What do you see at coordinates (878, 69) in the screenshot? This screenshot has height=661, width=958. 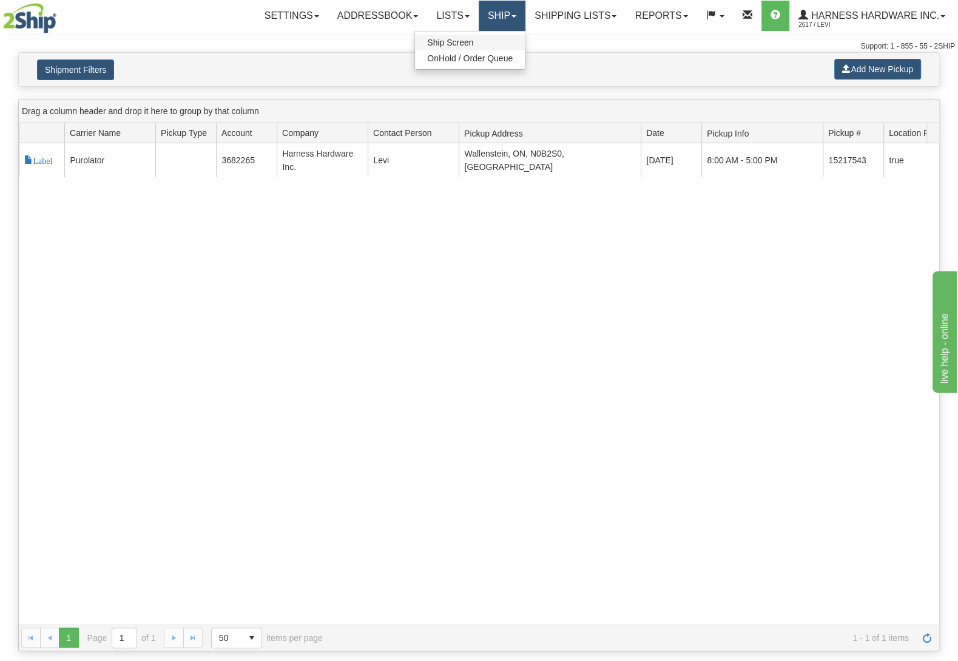 I see `button: Add New Pickup` at bounding box center [878, 69].